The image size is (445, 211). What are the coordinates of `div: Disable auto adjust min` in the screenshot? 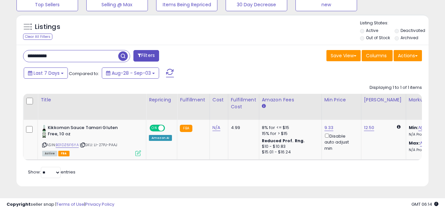 It's located at (340, 142).